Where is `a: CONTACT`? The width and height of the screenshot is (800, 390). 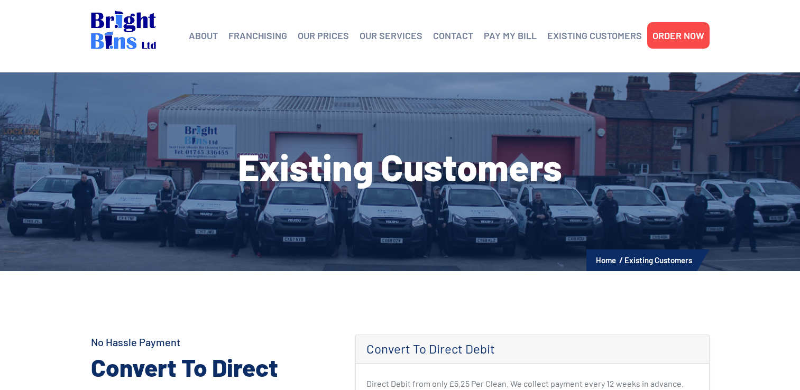 a: CONTACT is located at coordinates (453, 35).